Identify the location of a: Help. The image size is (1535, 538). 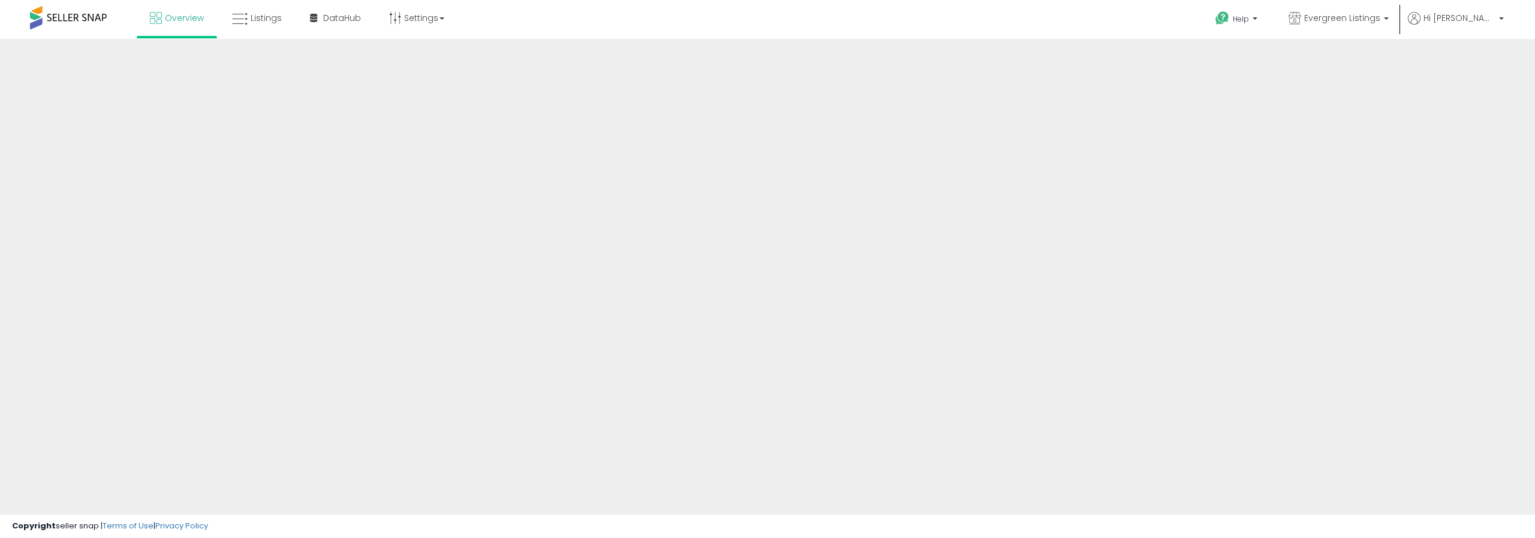
(1237, 20).